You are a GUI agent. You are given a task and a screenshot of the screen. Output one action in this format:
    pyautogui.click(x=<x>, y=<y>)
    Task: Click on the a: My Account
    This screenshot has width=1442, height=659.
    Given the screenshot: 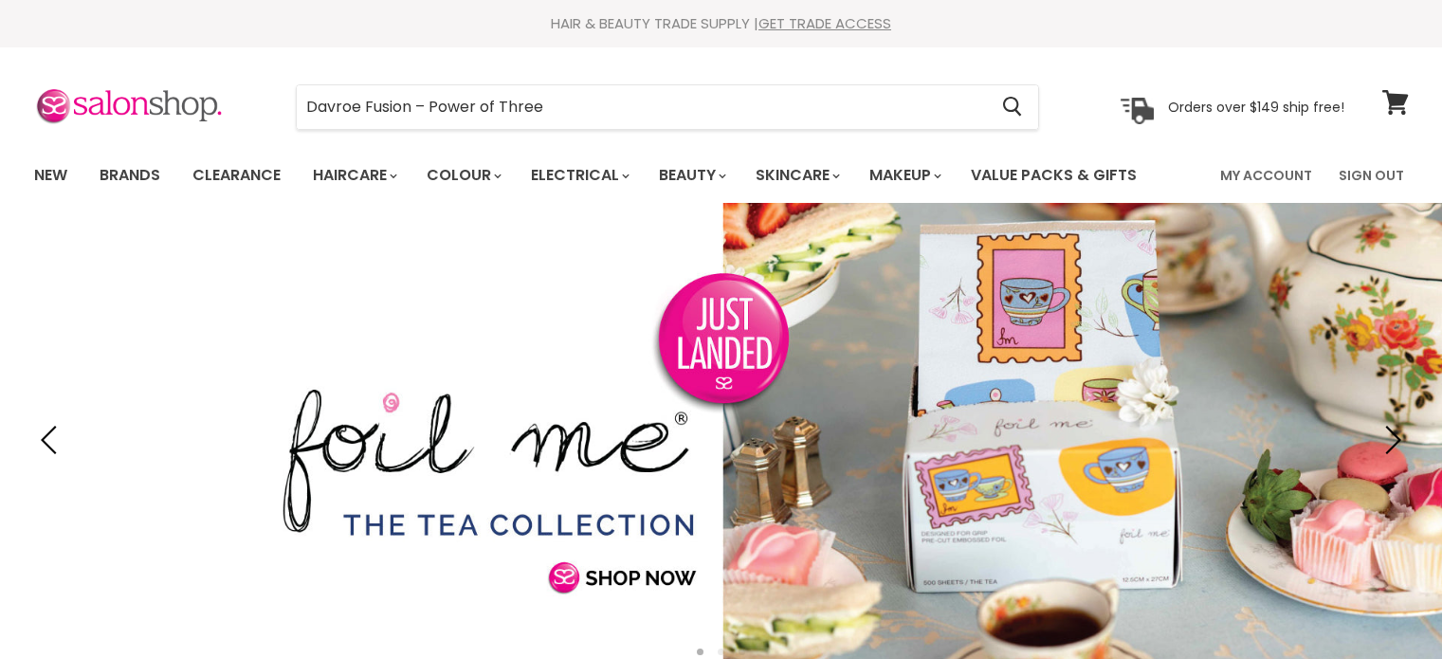 What is the action you would take?
    pyautogui.click(x=1266, y=175)
    